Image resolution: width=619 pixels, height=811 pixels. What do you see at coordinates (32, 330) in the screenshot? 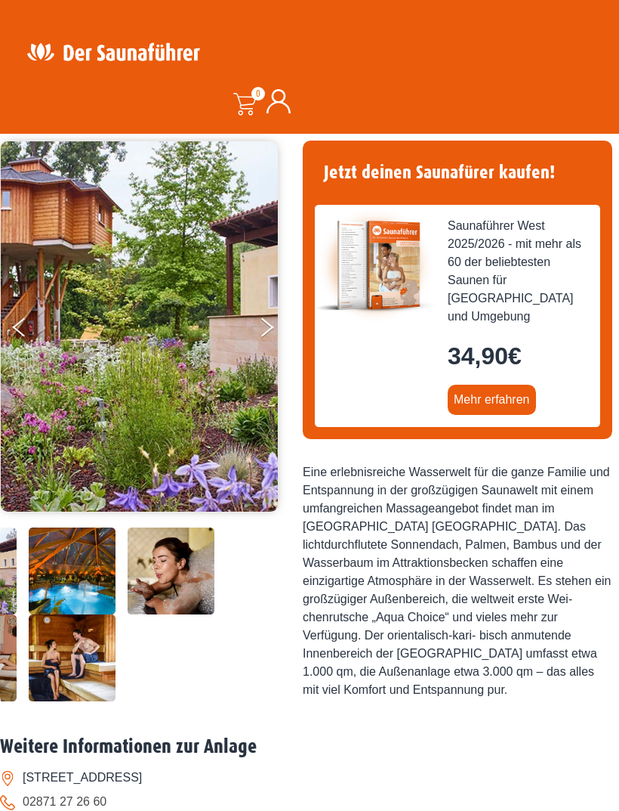
I see `button: Previous` at bounding box center [32, 330].